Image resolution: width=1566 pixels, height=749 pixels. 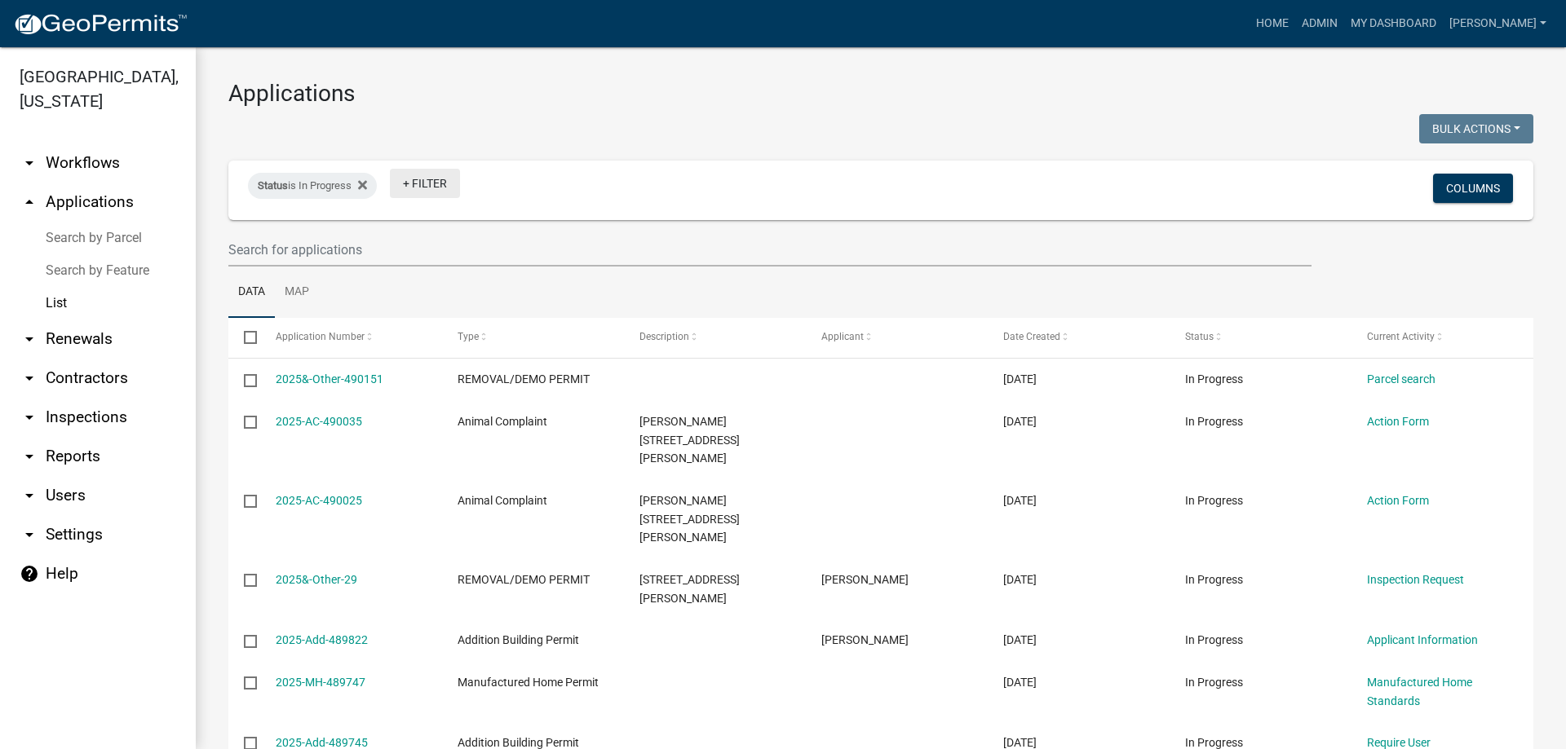 I want to click on button: Bulk Actions, so click(x=1476, y=129).